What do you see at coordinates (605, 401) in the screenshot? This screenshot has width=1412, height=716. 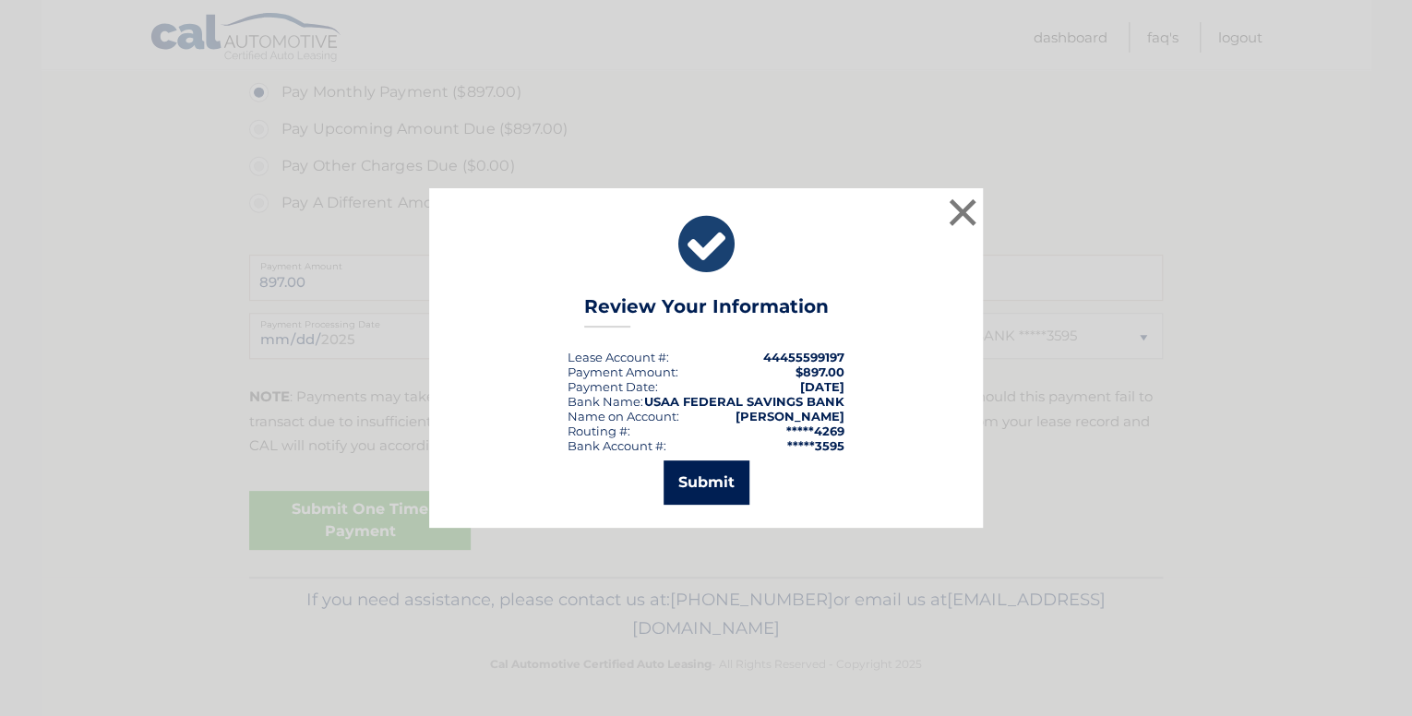 I see `div: Bank Name:` at bounding box center [605, 401].